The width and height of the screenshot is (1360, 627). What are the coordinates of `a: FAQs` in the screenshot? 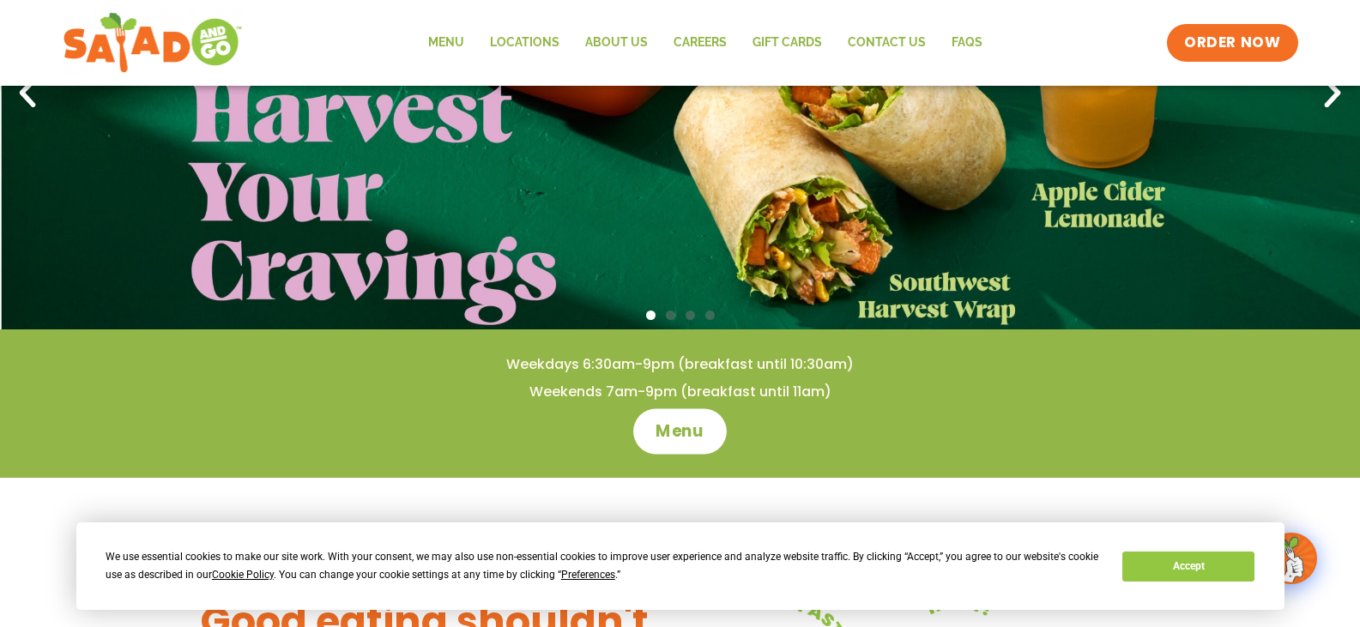 It's located at (967, 43).